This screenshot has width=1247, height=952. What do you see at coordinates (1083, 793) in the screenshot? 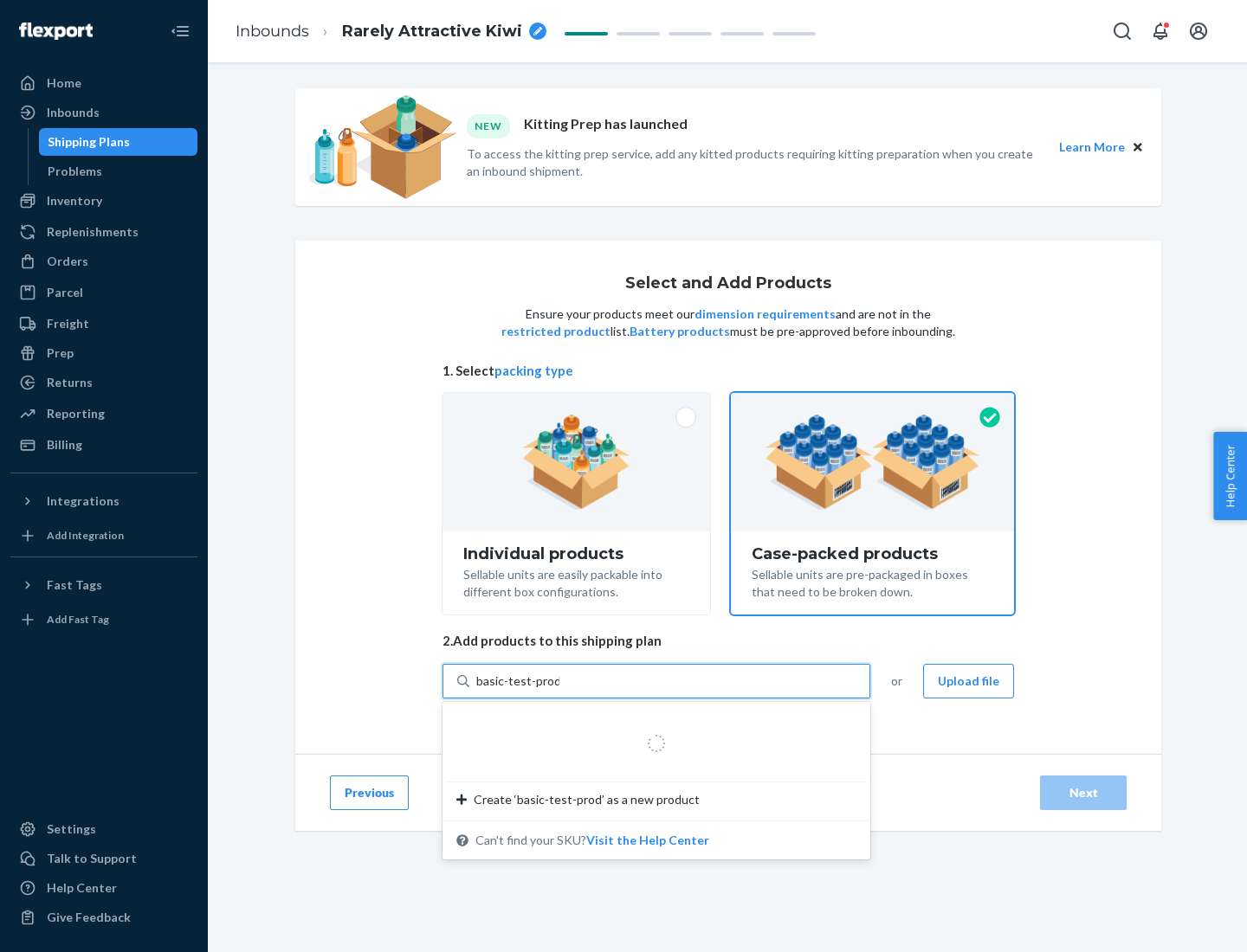
I see `div: Next` at bounding box center [1083, 793].